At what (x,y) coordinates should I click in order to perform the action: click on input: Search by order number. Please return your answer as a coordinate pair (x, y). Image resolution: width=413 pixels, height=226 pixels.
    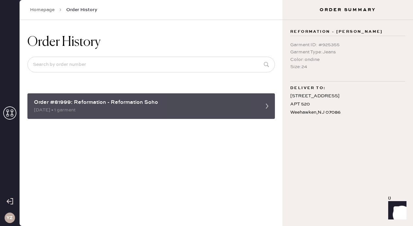
    Looking at the image, I should click on (151, 64).